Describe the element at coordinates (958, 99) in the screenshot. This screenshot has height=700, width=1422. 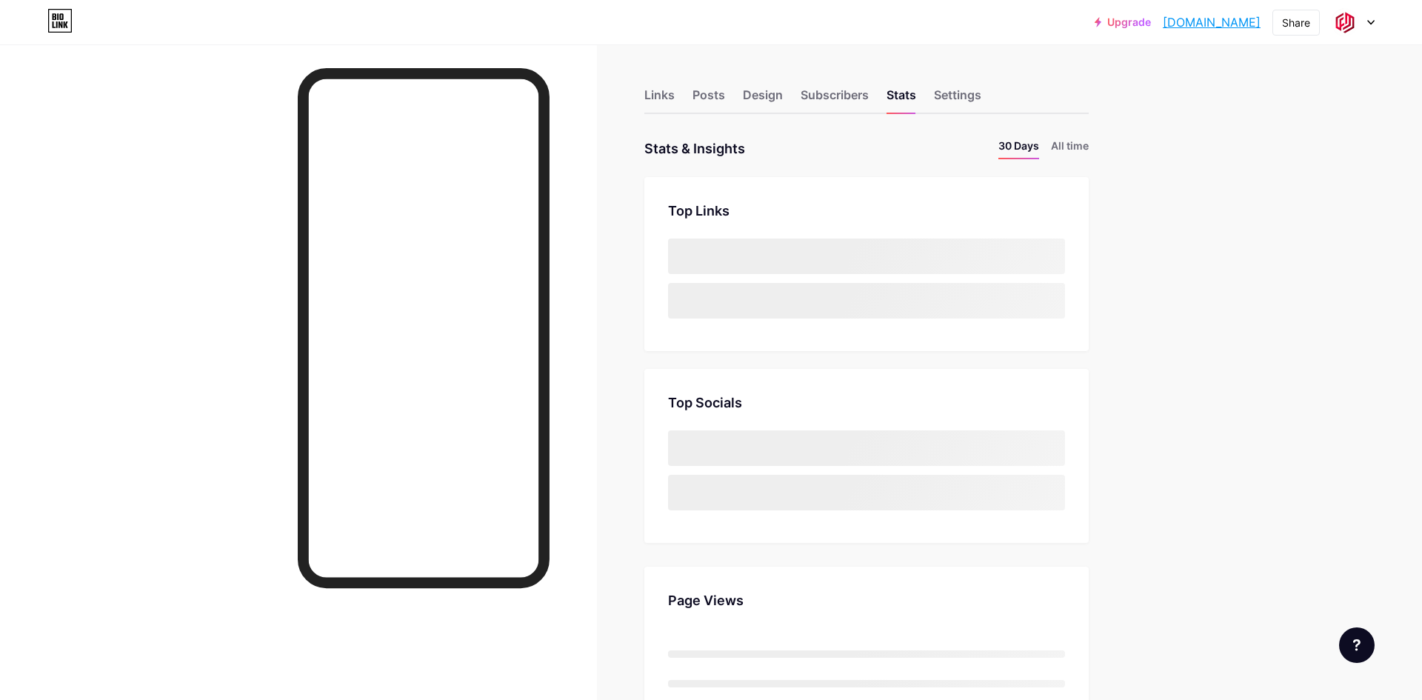
I see `div: Settings` at that location.